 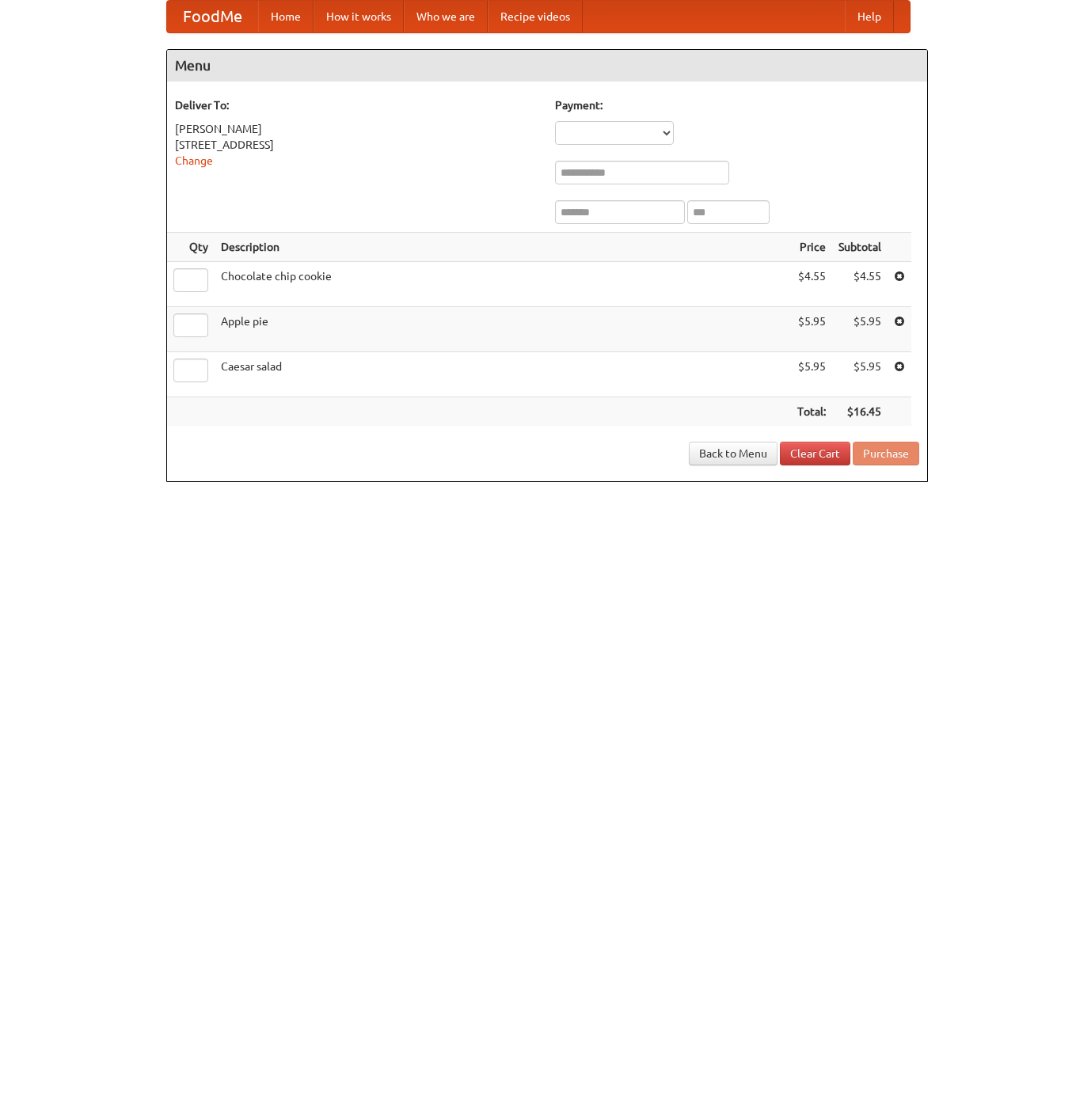 What do you see at coordinates (811, 411) in the screenshot?
I see `th: Total:` at bounding box center [811, 411].